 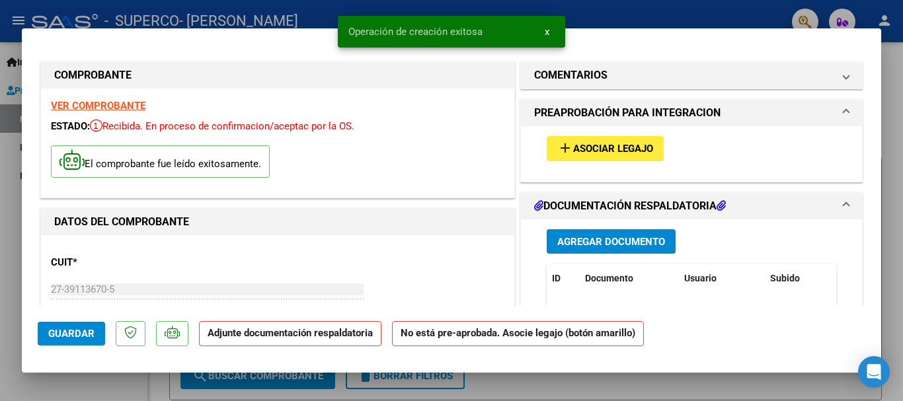 I want to click on mat-expansion-panel-header: PREAPROBACIÓN PARA INTEGRACION, so click(x=692, y=113).